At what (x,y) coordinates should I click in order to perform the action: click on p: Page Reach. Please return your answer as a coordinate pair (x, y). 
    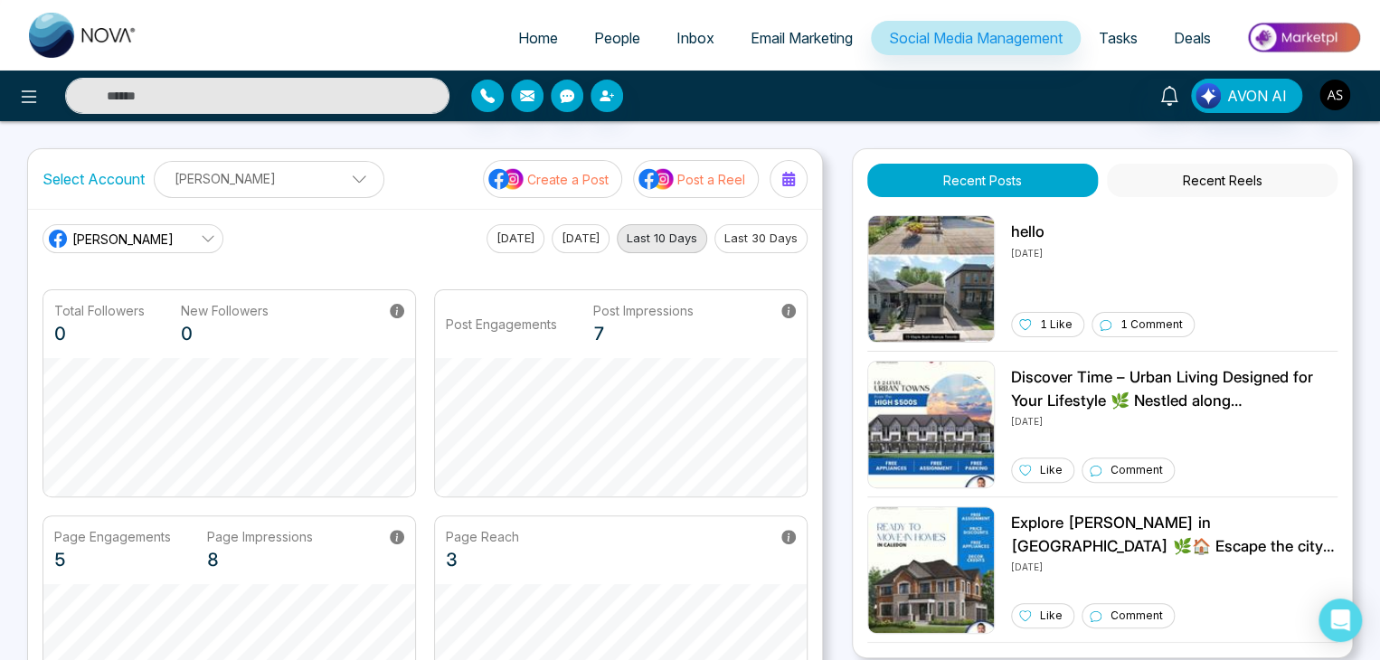
    Looking at the image, I should click on (482, 536).